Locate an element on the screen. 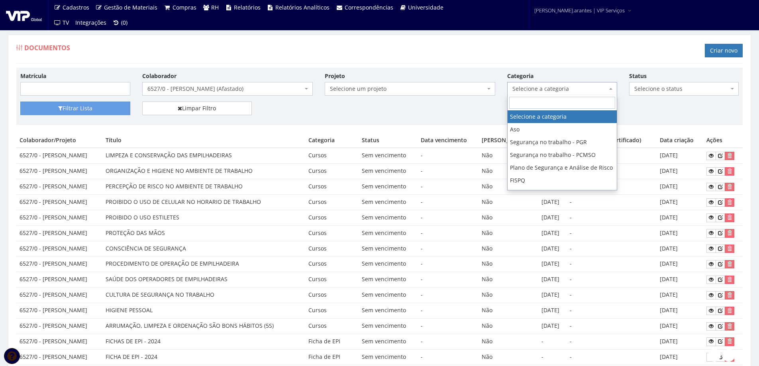 The width and height of the screenshot is (759, 366). button: Filtrar Lista is located at coordinates (75, 108).